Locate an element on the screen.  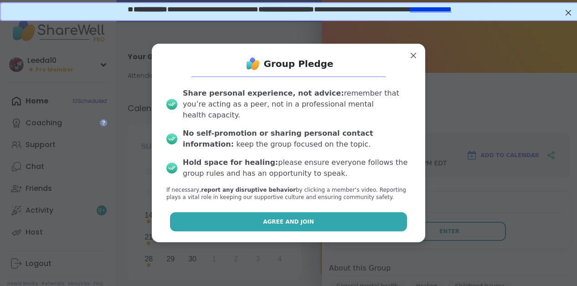
b: report any disruptive behavior is located at coordinates (249, 190).